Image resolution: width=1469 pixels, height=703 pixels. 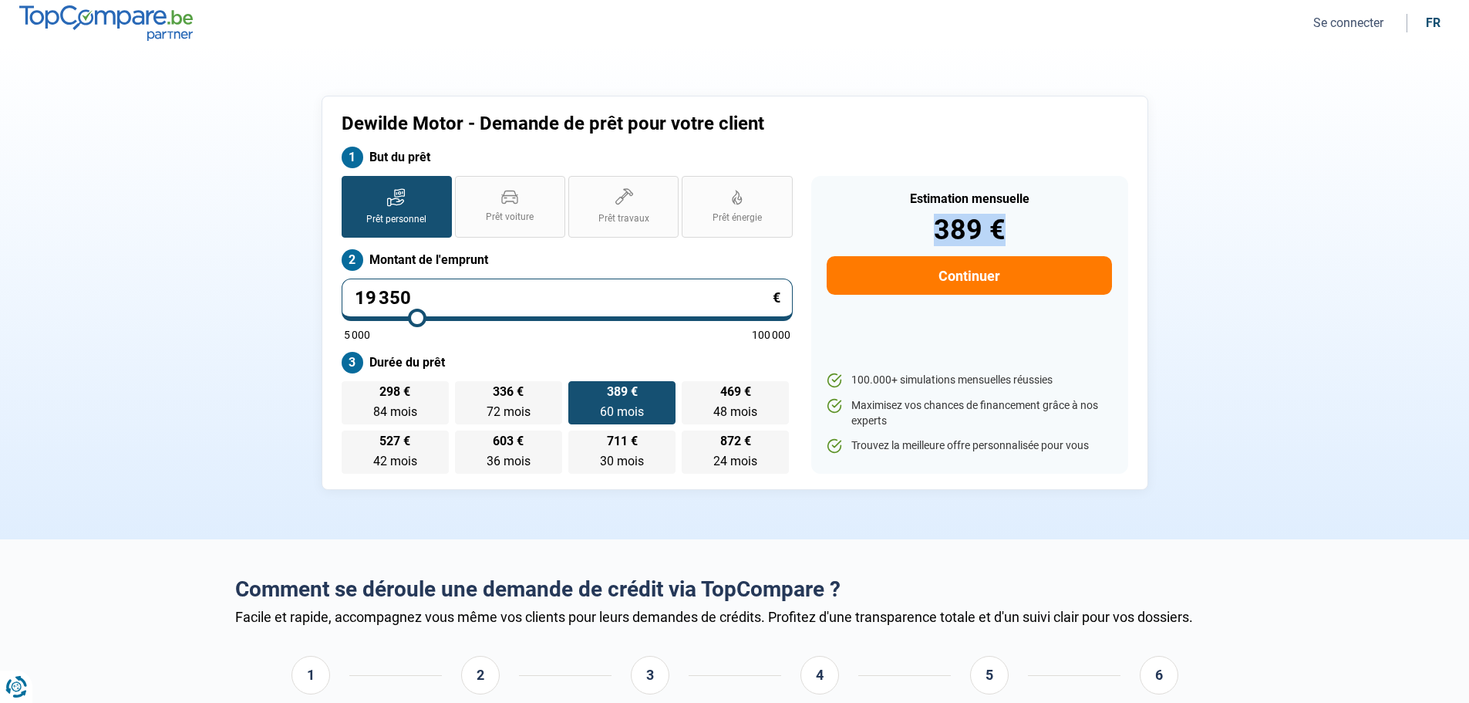 What do you see at coordinates (735, 460) in the screenshot?
I see `span: 24 mois` at bounding box center [735, 460].